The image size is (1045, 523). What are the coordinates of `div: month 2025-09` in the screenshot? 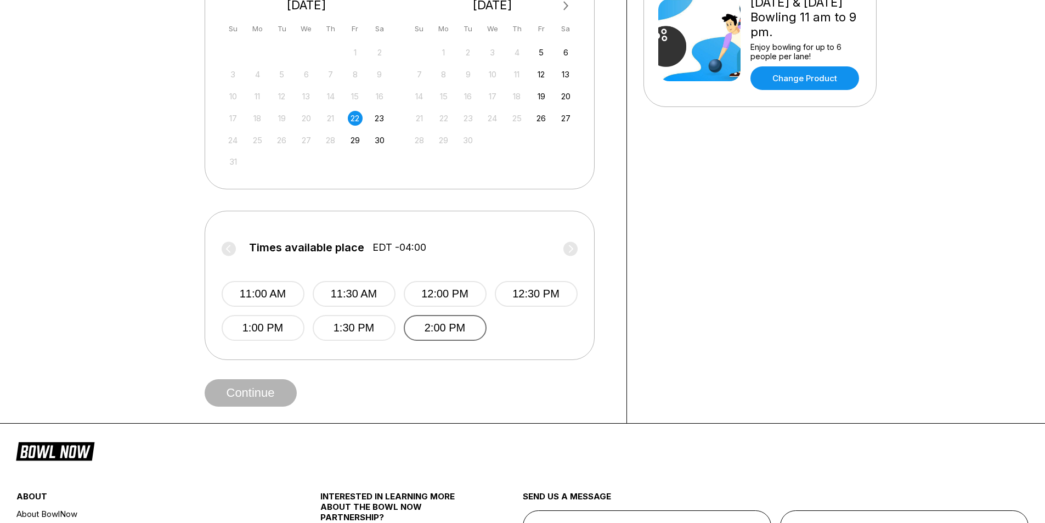 It's located at (493, 95).